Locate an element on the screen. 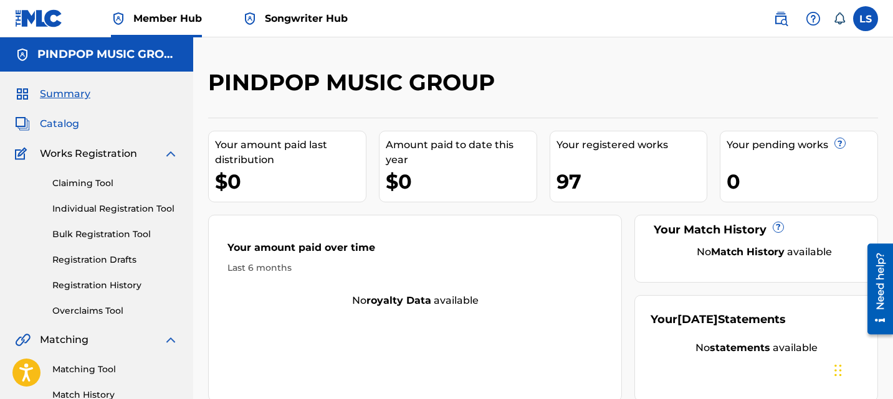 This screenshot has width=893, height=399. div: Open Resource Center is located at coordinates (22, 50).